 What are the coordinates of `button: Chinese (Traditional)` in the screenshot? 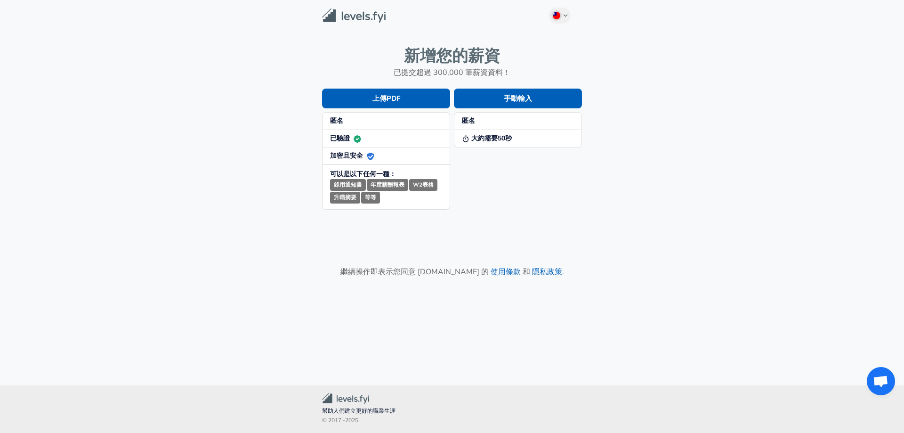 It's located at (560, 16).